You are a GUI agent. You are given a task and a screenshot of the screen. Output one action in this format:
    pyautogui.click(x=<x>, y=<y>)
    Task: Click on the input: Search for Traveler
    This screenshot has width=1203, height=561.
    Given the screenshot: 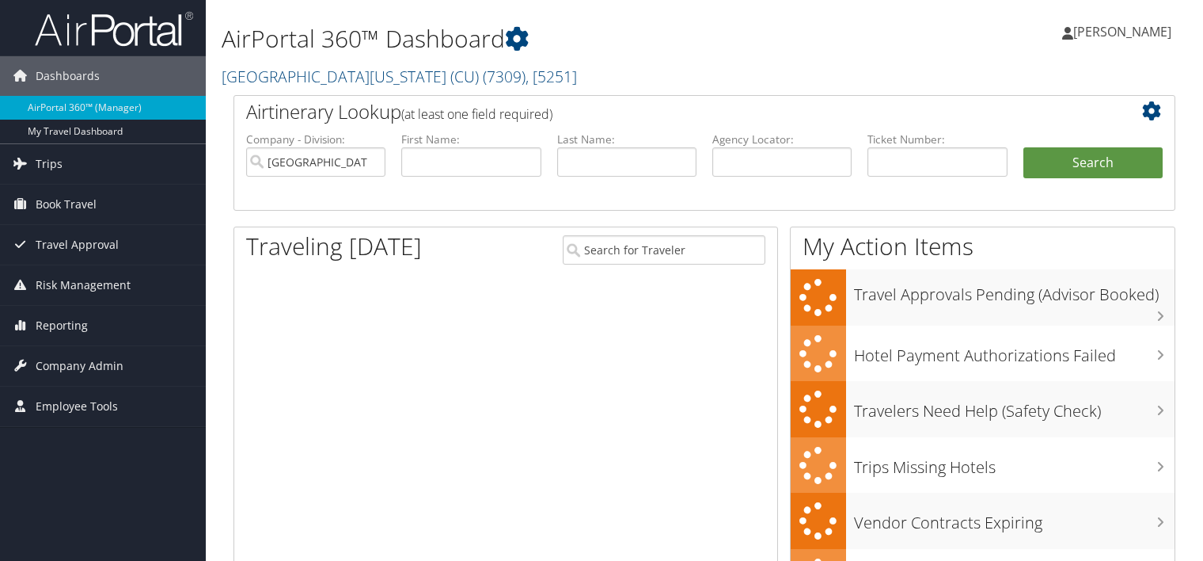 What is the action you would take?
    pyautogui.click(x=664, y=249)
    